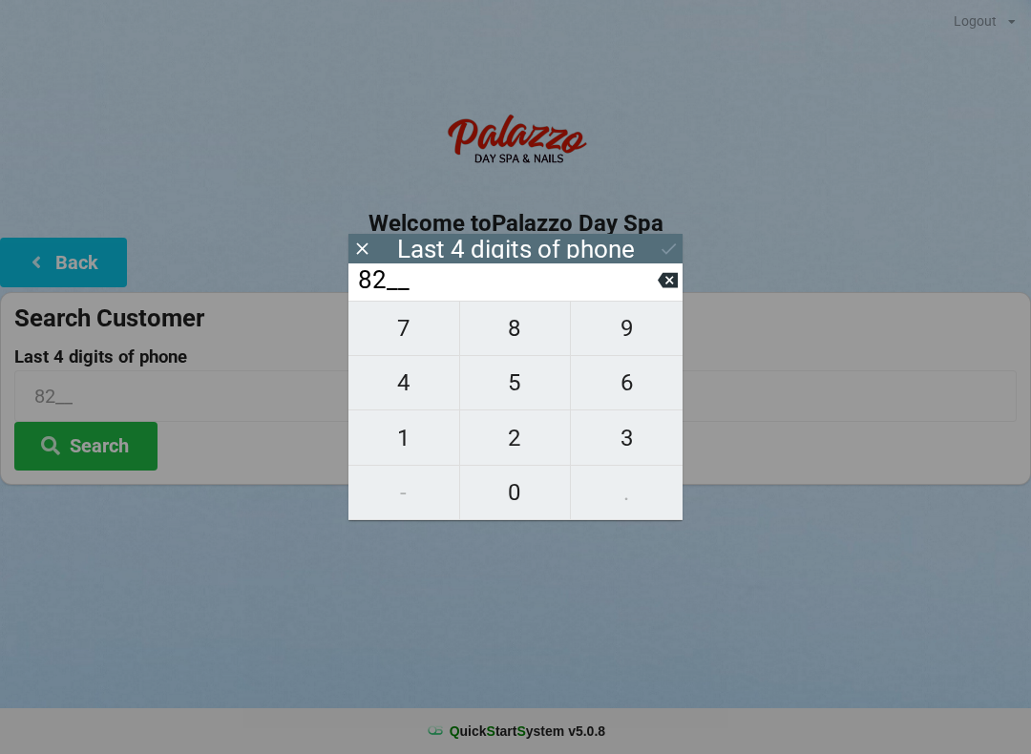  I want to click on span: 5, so click(516, 383).